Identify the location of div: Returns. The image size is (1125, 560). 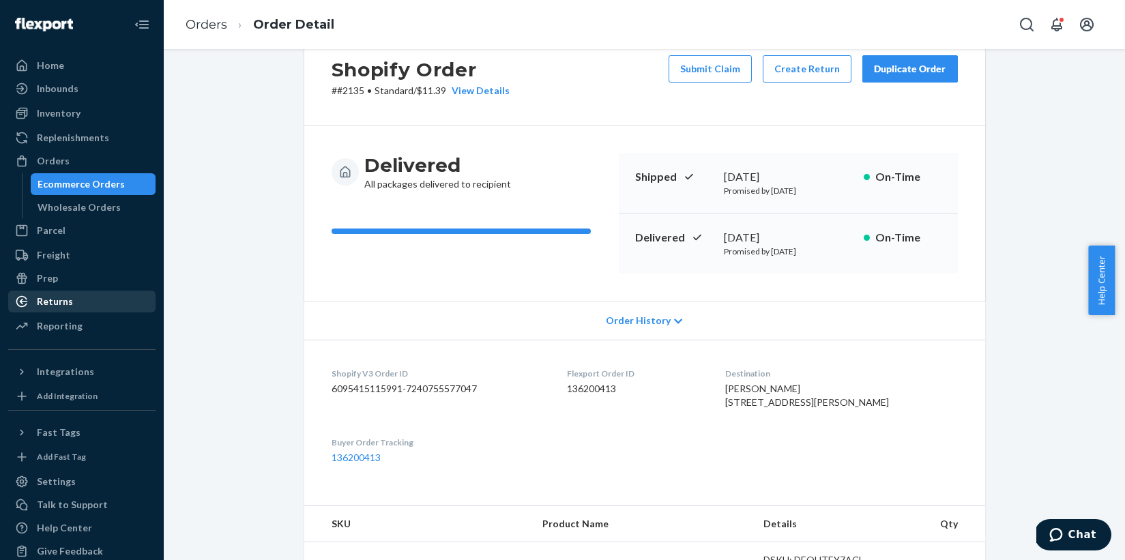
(55, 301).